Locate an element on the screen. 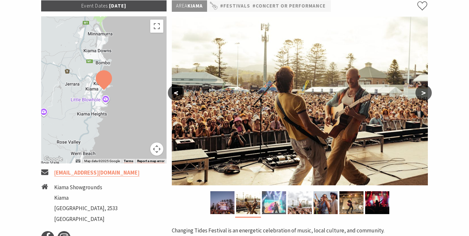  button: Map camera controls is located at coordinates (157, 149).